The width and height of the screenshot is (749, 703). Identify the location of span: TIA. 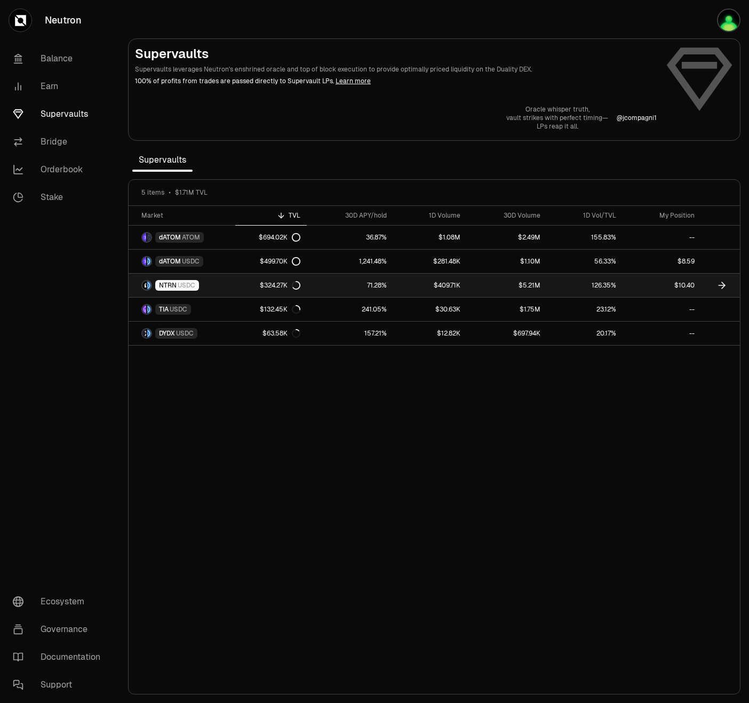
(164, 310).